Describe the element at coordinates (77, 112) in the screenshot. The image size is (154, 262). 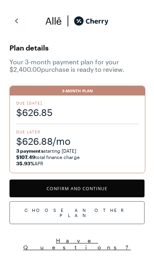
I see `span: $626.85` at that location.